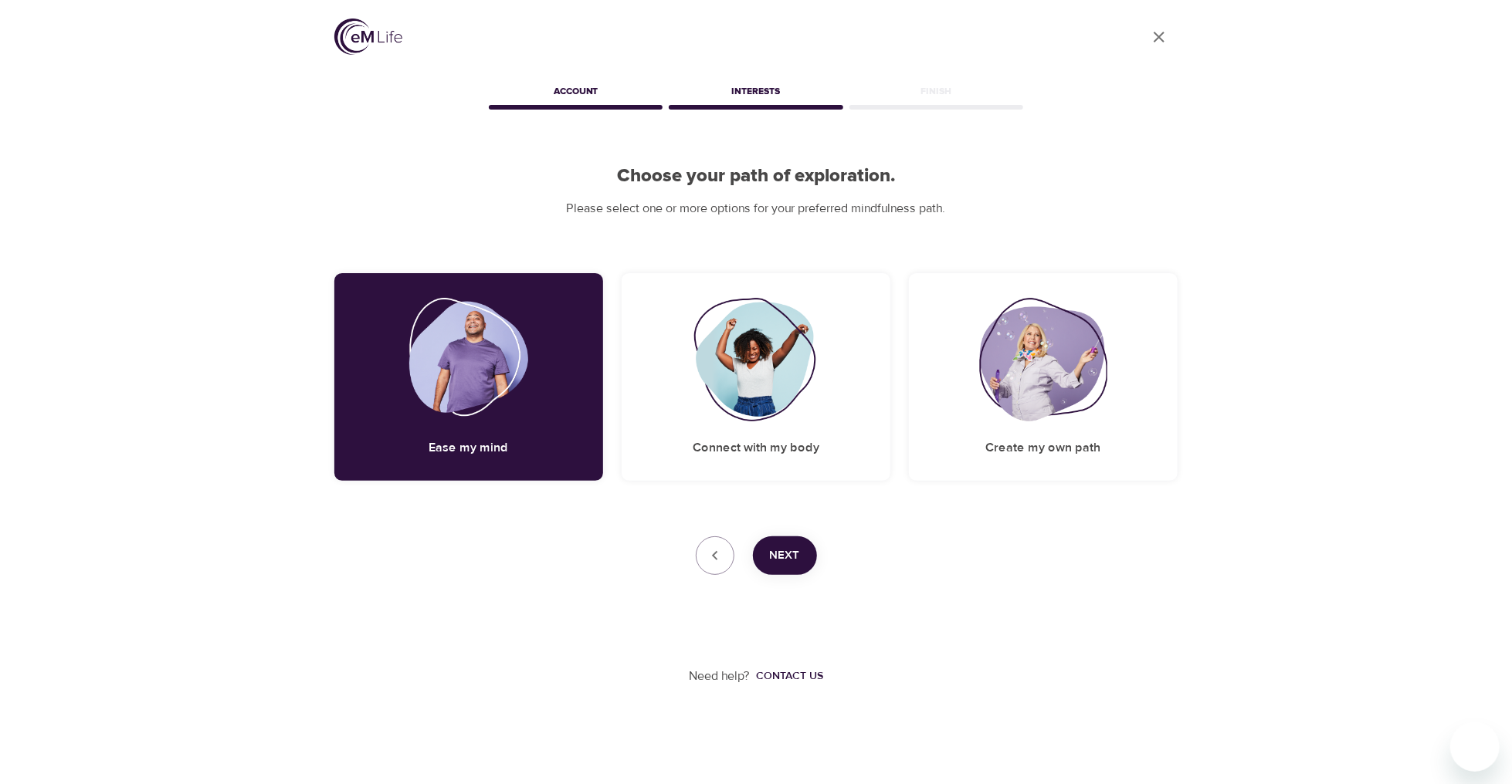 The image size is (1512, 784). Describe the element at coordinates (368, 36) in the screenshot. I see `img: logo` at that location.